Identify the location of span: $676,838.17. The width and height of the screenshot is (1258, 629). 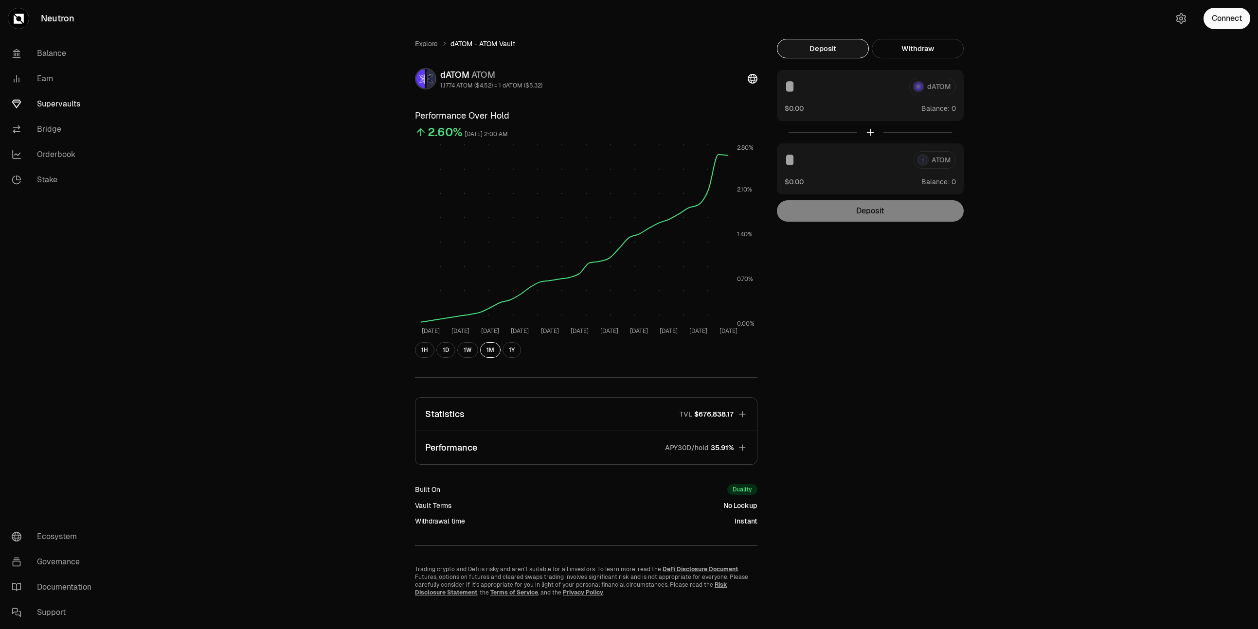
(713, 414).